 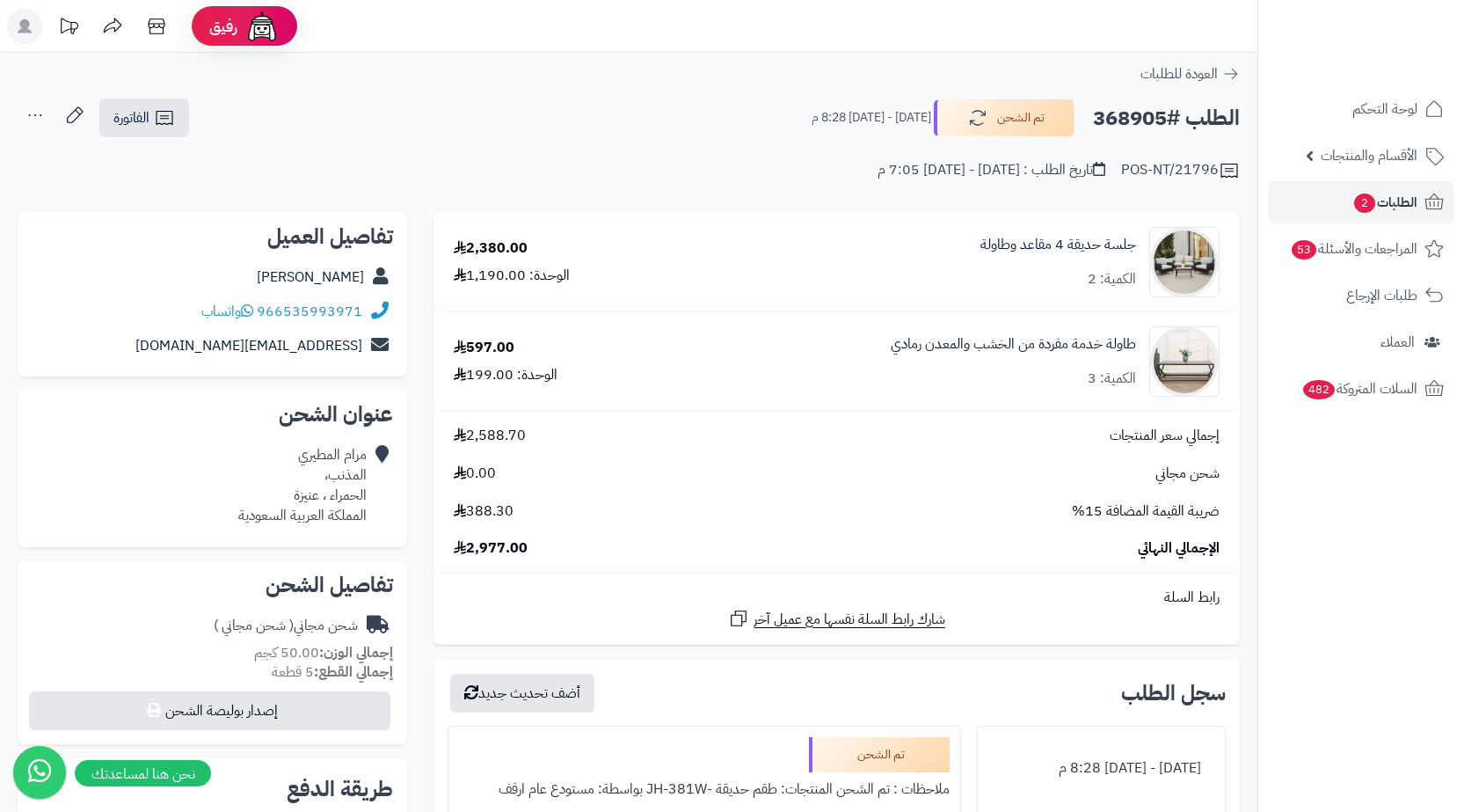 I want to click on span: الطلبات, so click(x=1385, y=203).